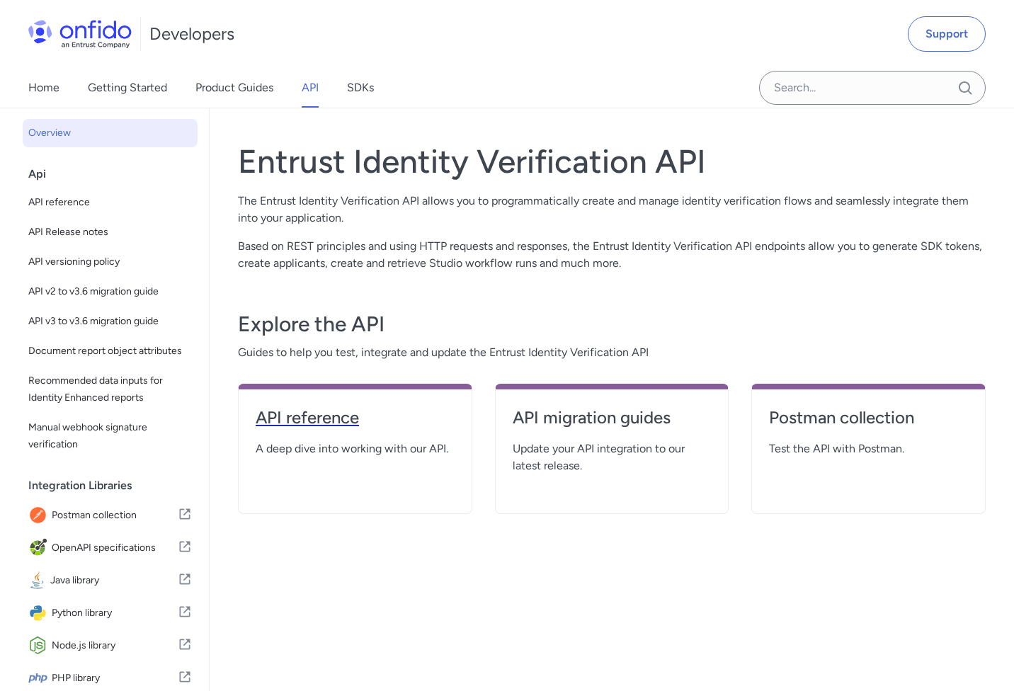  I want to click on div: Integration Libraries, so click(115, 486).